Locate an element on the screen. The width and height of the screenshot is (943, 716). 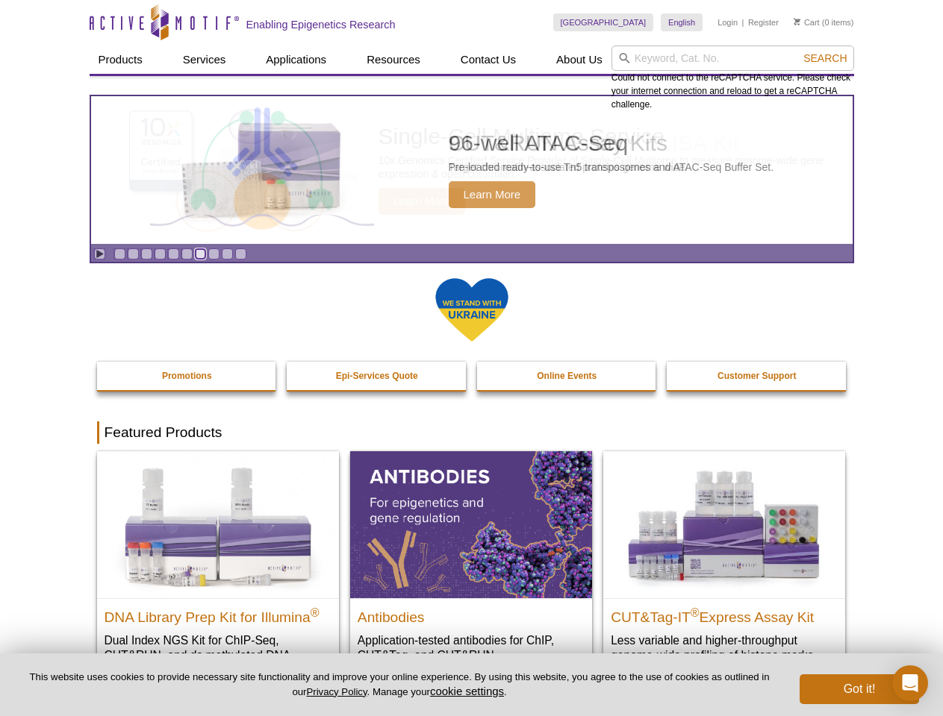
strong: Customer Support is located at coordinates (756, 376).